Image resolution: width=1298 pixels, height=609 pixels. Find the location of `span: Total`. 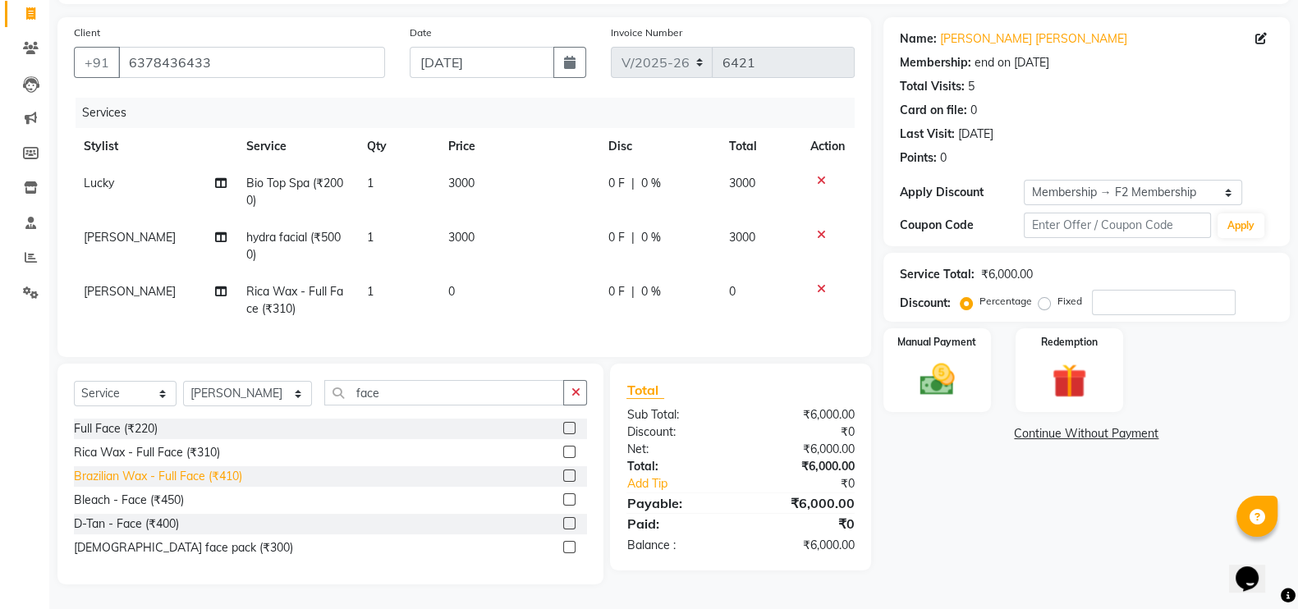

span: Total is located at coordinates (645, 390).